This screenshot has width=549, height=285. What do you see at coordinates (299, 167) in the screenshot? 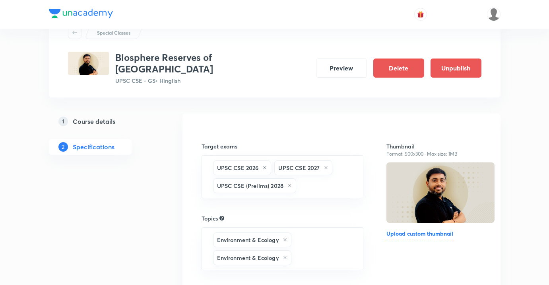
I see `h6: UPSC CSE 2027` at bounding box center [299, 167].